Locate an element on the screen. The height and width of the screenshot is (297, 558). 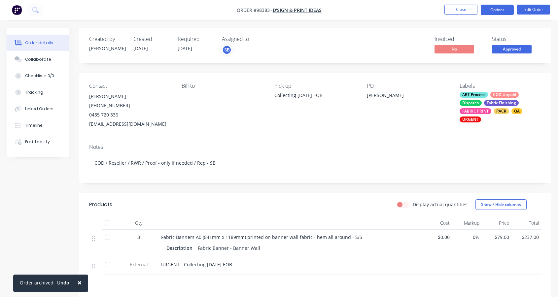
button: Checklists 0/0 is located at coordinates (38, 76).